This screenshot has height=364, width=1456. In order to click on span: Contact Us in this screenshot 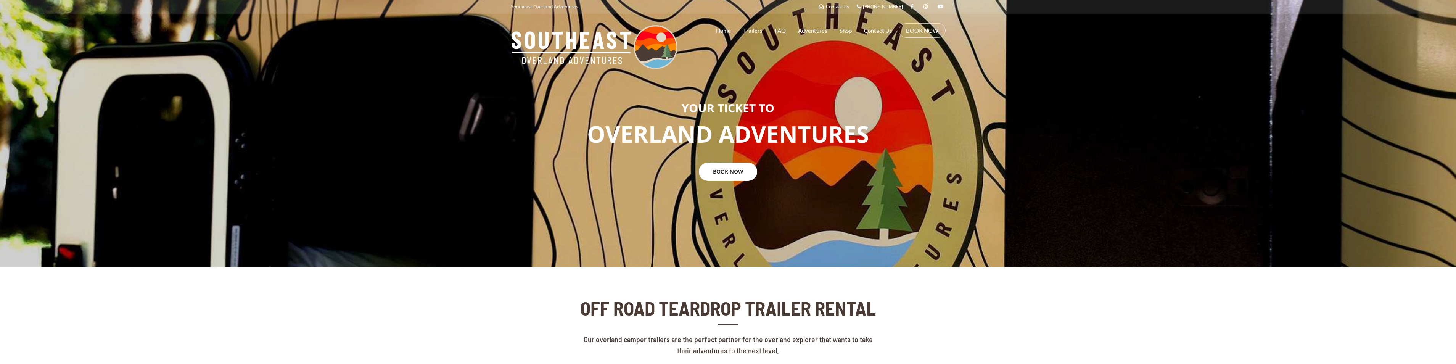, I will do `click(837, 6)`.